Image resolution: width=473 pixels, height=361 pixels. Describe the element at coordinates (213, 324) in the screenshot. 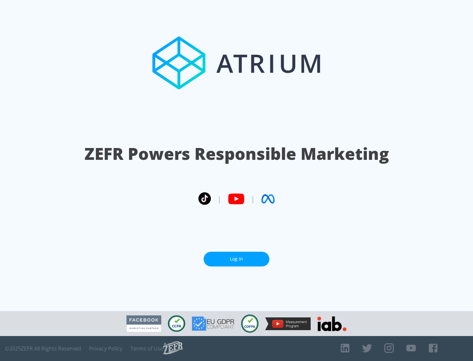

I see `img: GDPR Compliant` at that location.